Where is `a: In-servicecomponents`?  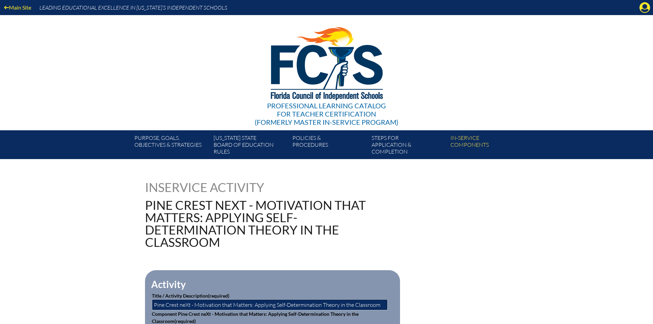 a: In-servicecomponents is located at coordinates (487, 146).